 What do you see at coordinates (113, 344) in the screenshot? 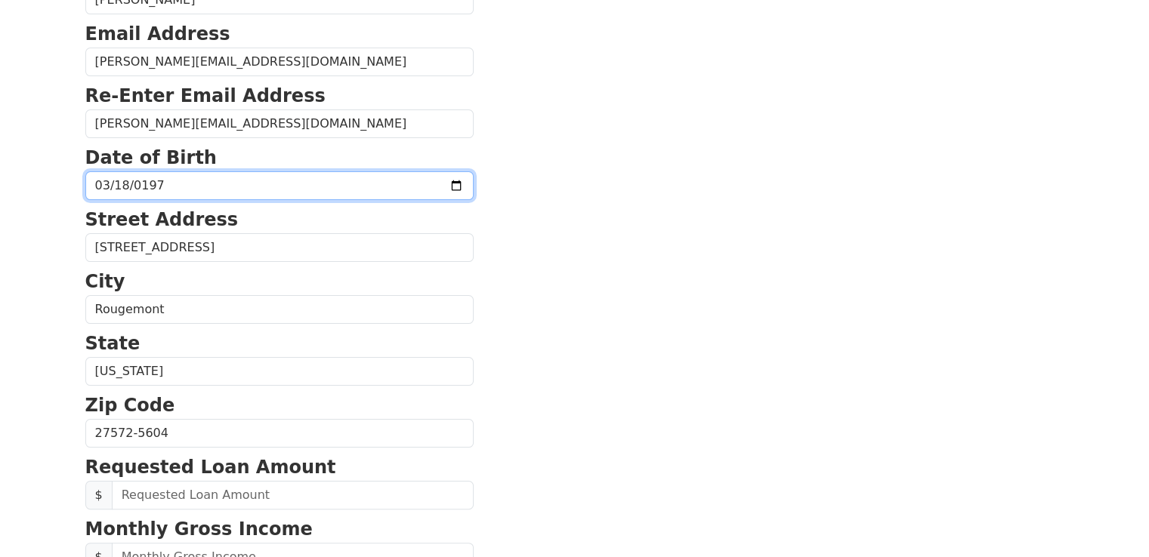
I see `strong: State` at bounding box center [113, 344].